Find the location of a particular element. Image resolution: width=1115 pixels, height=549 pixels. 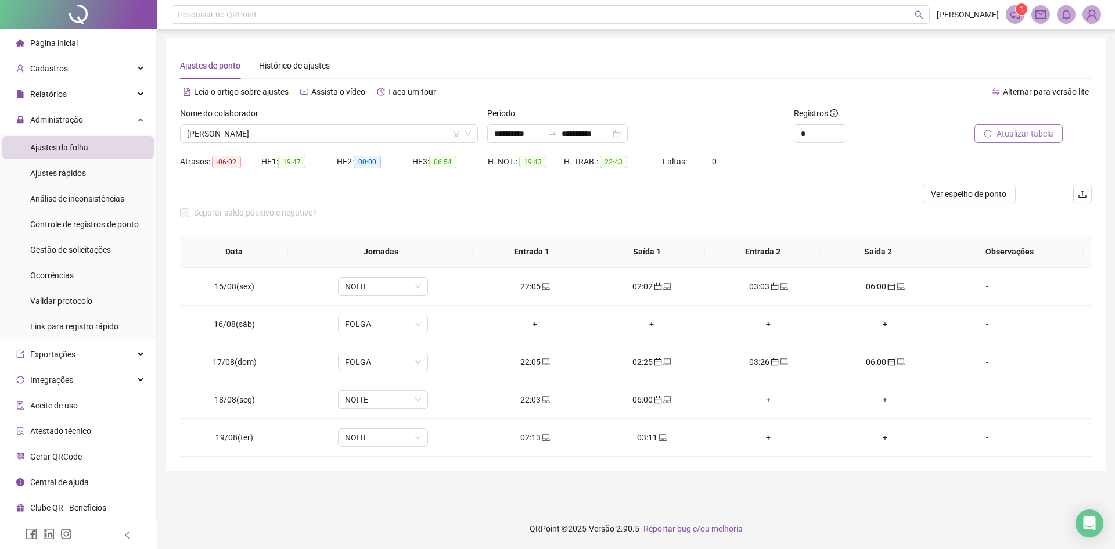

span: gift is located at coordinates (20, 508).